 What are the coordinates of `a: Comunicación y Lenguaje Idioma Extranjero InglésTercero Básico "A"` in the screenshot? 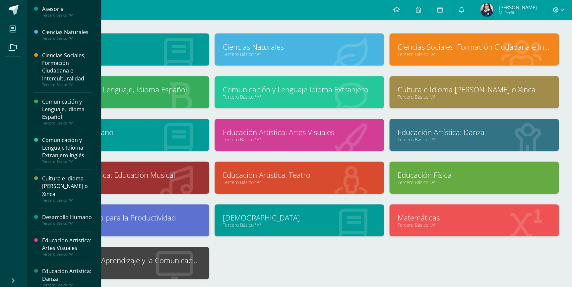 It's located at (67, 150).